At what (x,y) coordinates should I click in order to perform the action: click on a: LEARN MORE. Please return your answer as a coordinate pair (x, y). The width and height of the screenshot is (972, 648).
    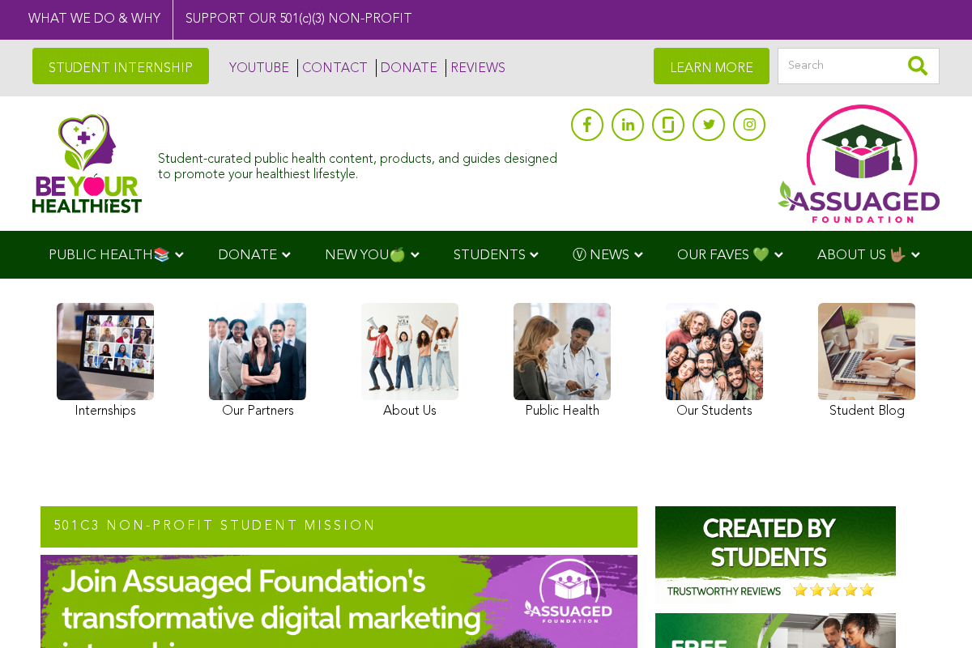
    Looking at the image, I should click on (711, 66).